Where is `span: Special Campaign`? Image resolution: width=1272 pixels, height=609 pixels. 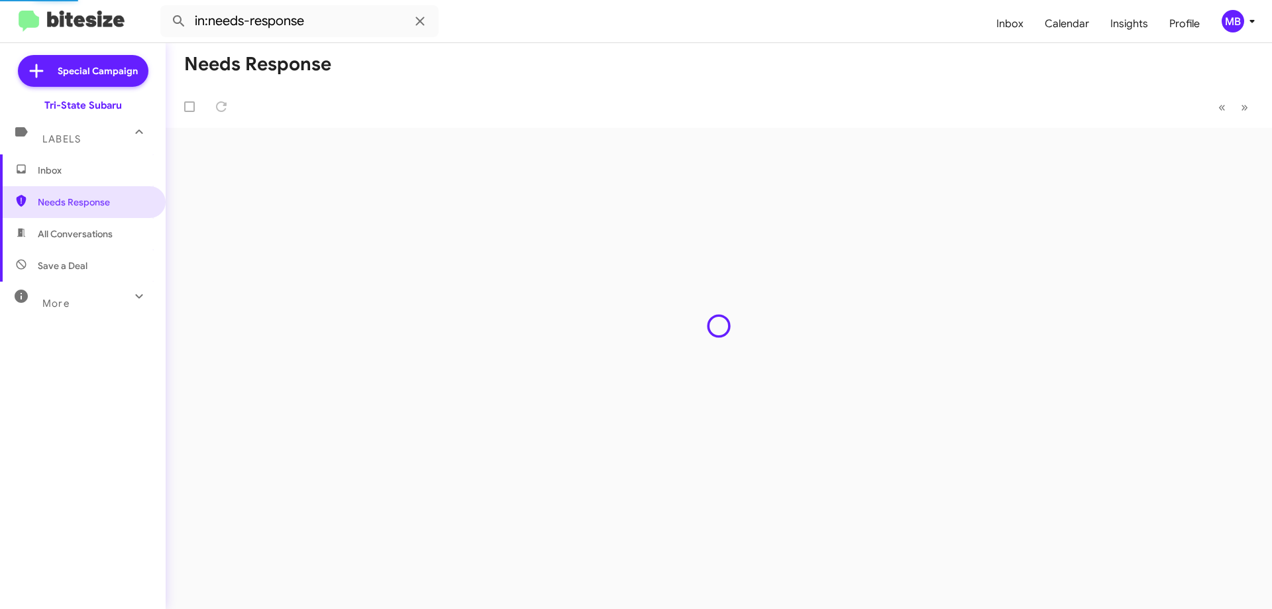 span: Special Campaign is located at coordinates (97, 71).